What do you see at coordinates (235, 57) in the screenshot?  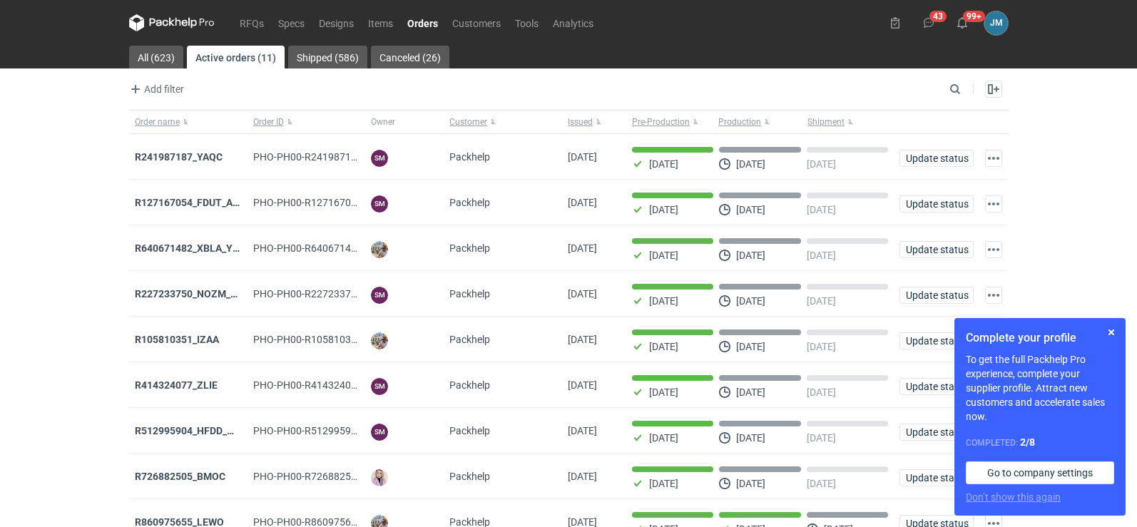 I see `a: Active orders (11)` at bounding box center [235, 57].